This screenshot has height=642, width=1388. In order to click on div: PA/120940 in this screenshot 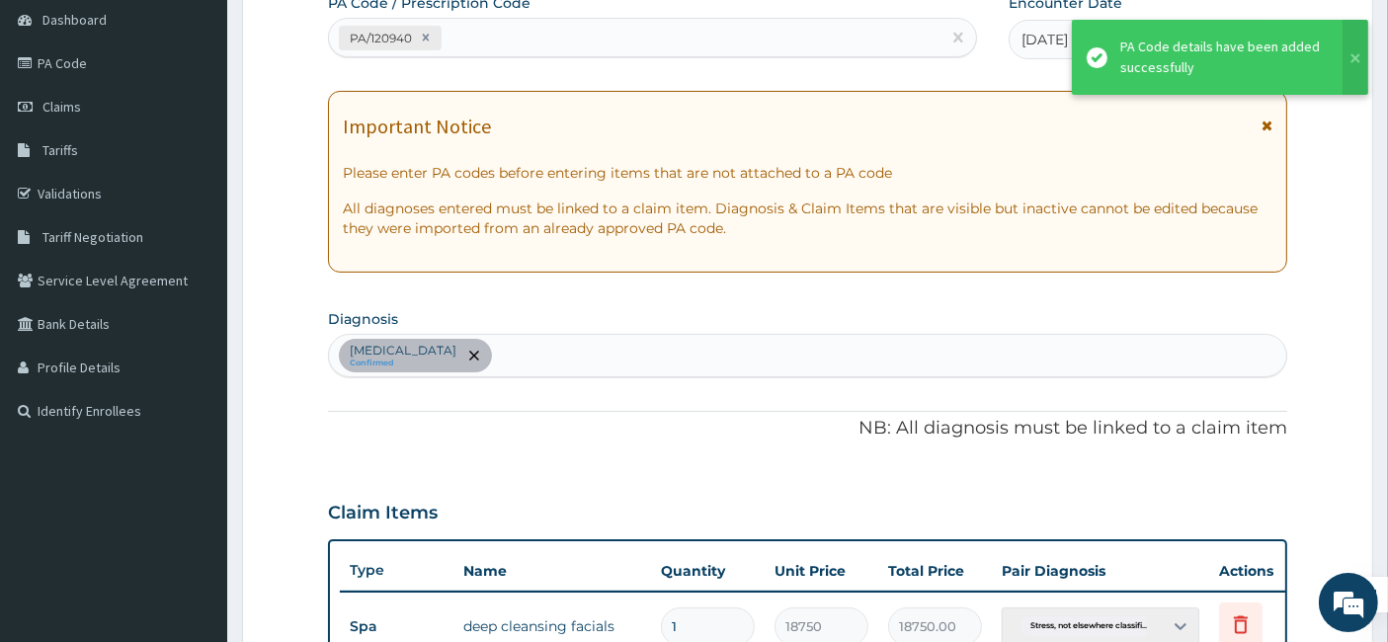, I will do `click(379, 38)`.